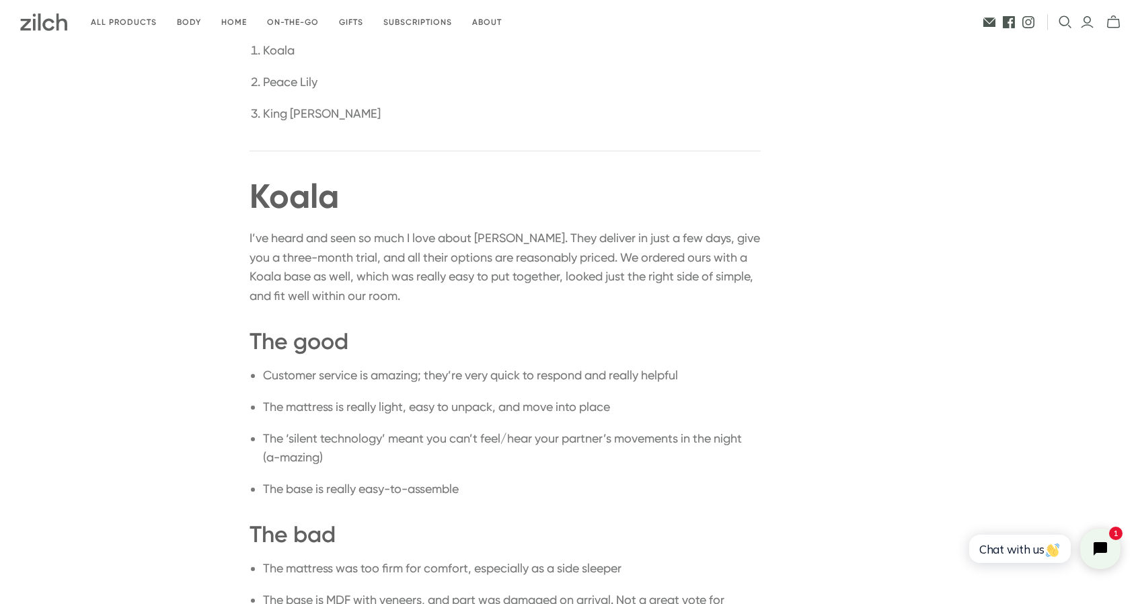 This screenshot has width=1138, height=604. Describe the element at coordinates (487, 22) in the screenshot. I see `a: About` at that location.